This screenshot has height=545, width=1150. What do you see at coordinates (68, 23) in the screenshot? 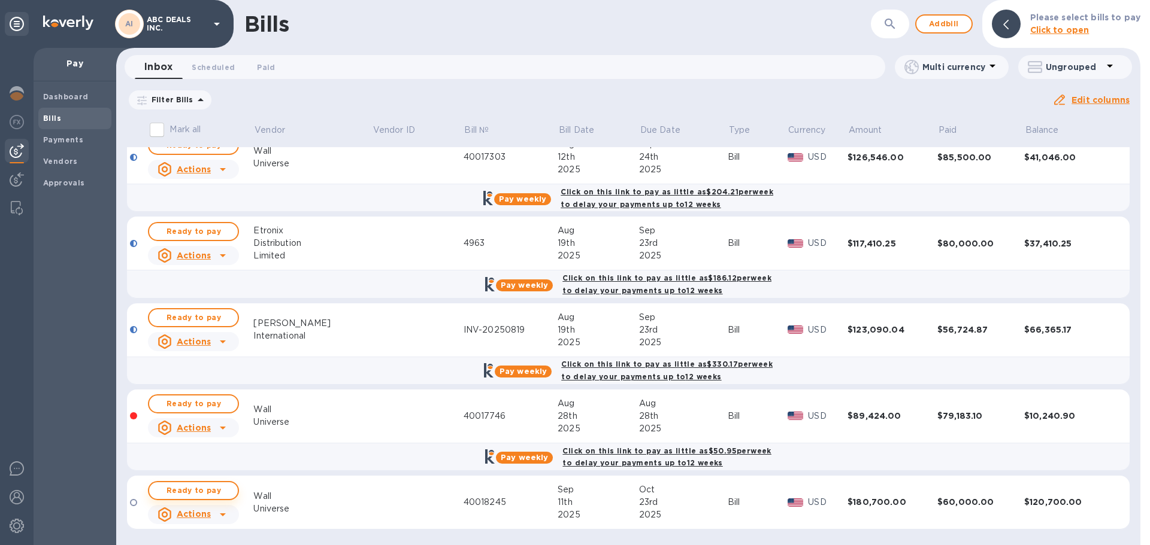
I see `img: Logo` at bounding box center [68, 23].